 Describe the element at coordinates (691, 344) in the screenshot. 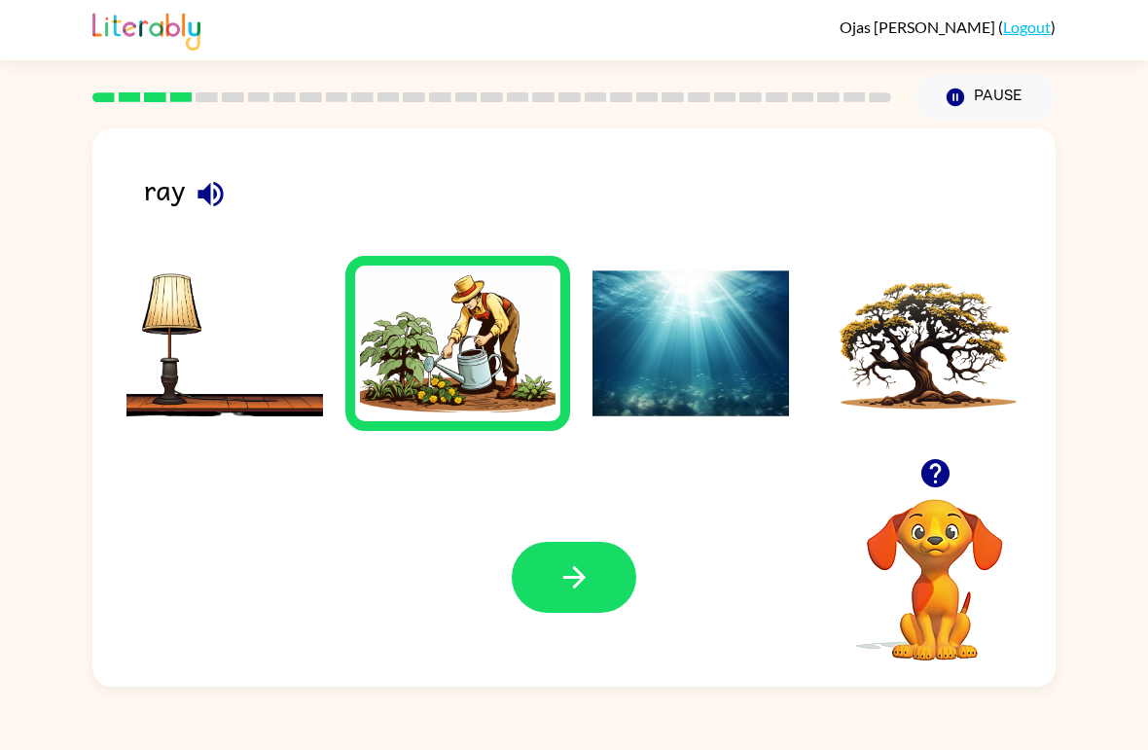

I see `img: Answer choice 3` at that location.